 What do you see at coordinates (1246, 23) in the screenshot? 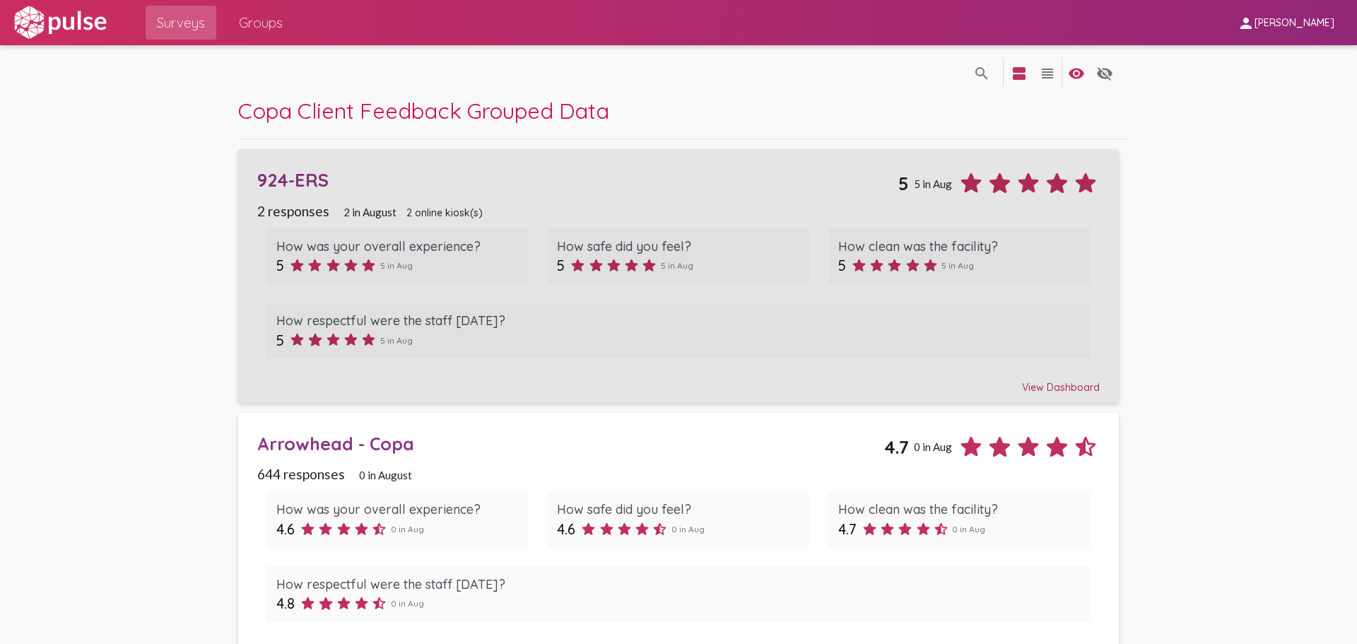
I see `mat-icon: person` at bounding box center [1246, 23].